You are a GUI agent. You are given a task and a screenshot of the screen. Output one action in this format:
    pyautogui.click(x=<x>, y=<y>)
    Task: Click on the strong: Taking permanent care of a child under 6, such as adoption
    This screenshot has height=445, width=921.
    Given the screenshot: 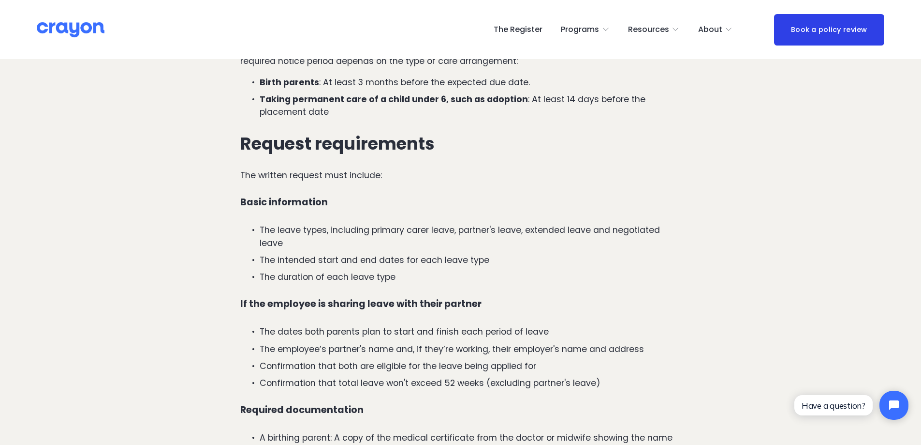 What is the action you would take?
    pyautogui.click(x=394, y=99)
    